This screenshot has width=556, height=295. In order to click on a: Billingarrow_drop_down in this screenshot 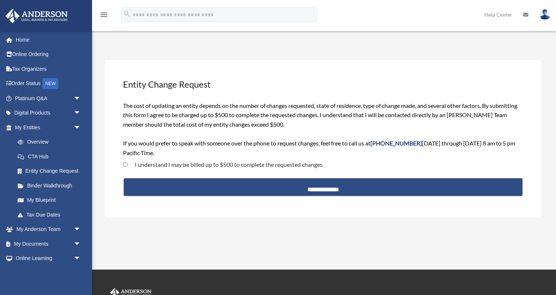, I will do `click(49, 273)`.